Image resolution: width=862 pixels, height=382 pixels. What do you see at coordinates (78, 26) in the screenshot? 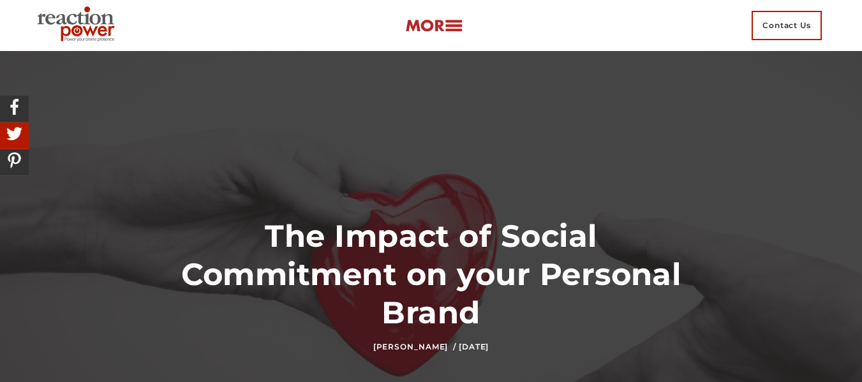
I see `img: Executive Branding | Personal Branding Agency` at bounding box center [78, 26].